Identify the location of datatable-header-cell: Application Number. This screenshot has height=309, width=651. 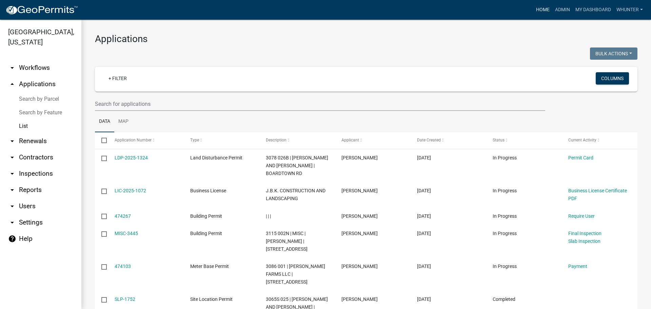
(145, 140).